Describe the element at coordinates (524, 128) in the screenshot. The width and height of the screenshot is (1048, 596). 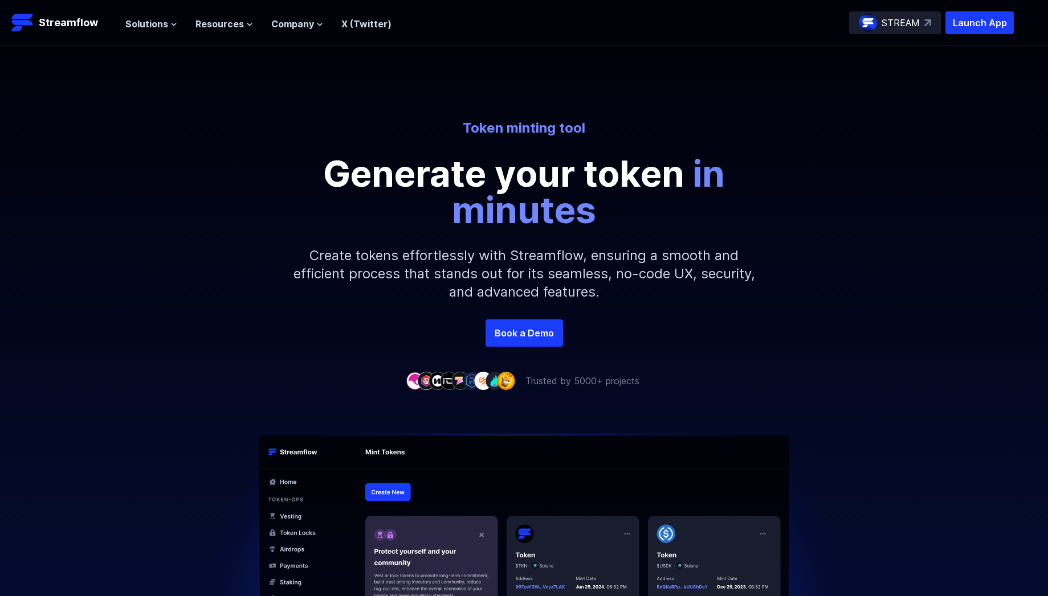
I see `p: Token minting tool` at that location.